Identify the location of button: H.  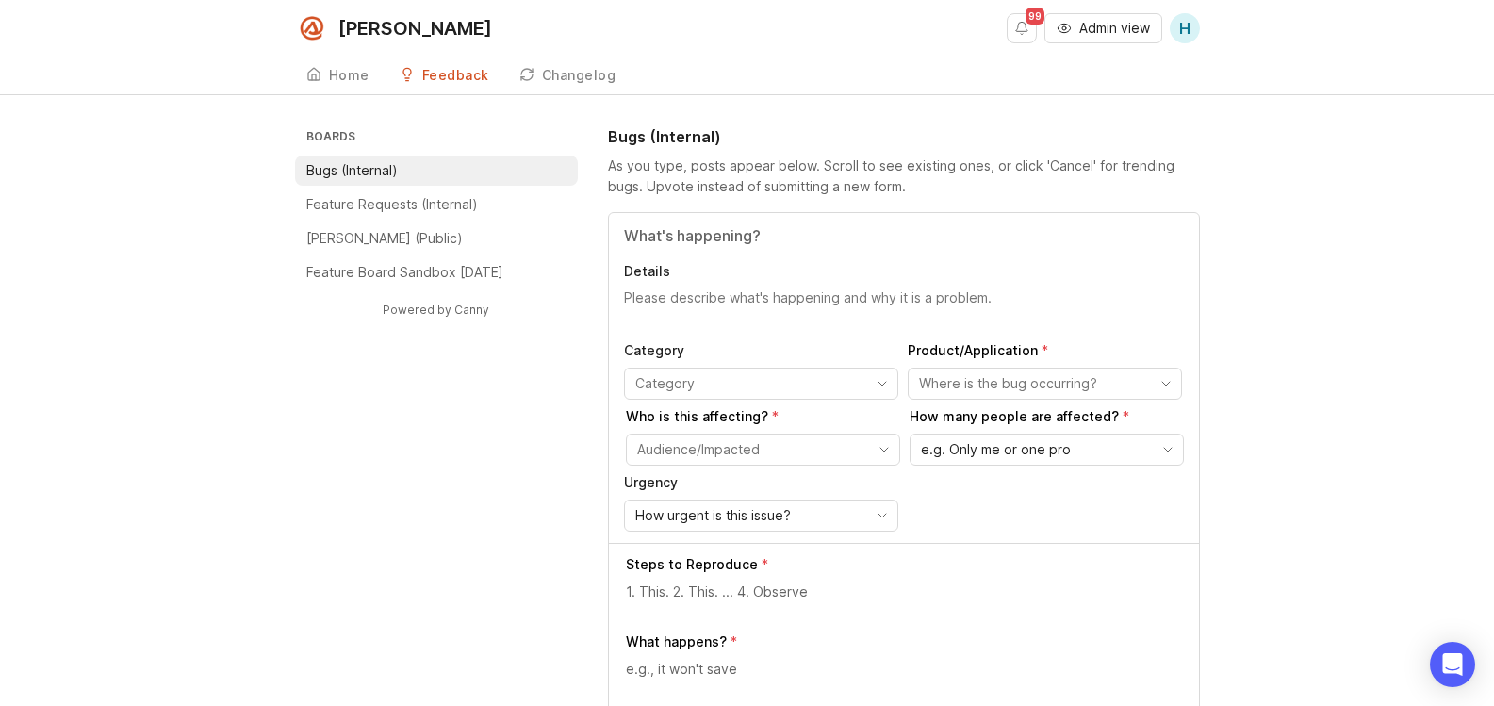
(1184, 28).